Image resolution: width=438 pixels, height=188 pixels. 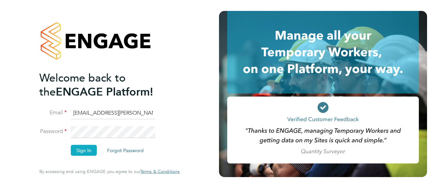 I want to click on span: Welcome back to the, so click(x=82, y=85).